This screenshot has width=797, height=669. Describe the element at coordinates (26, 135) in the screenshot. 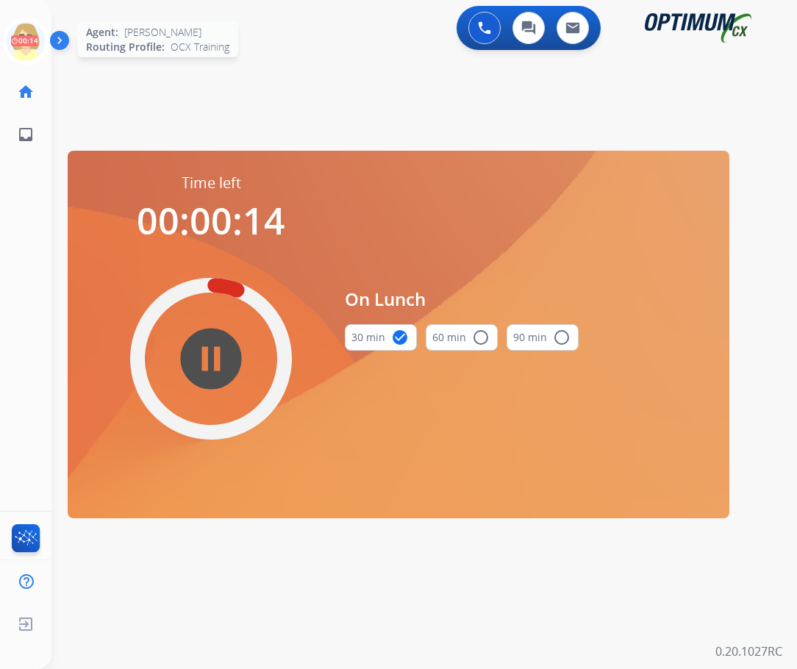

I see `mat-icon: inbox` at that location.